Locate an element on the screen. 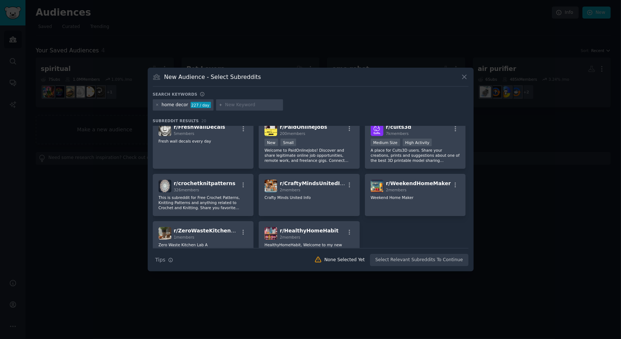 This screenshot has width=621, height=339. span: Subreddit Results is located at coordinates (176, 121).